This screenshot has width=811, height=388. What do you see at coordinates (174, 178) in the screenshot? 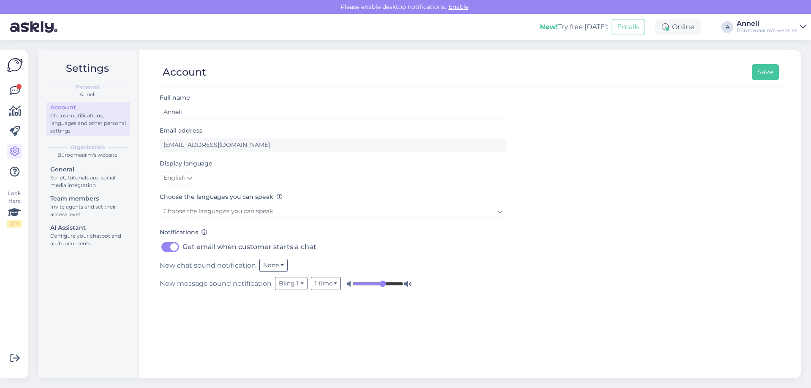
I see `span: English` at bounding box center [174, 178].